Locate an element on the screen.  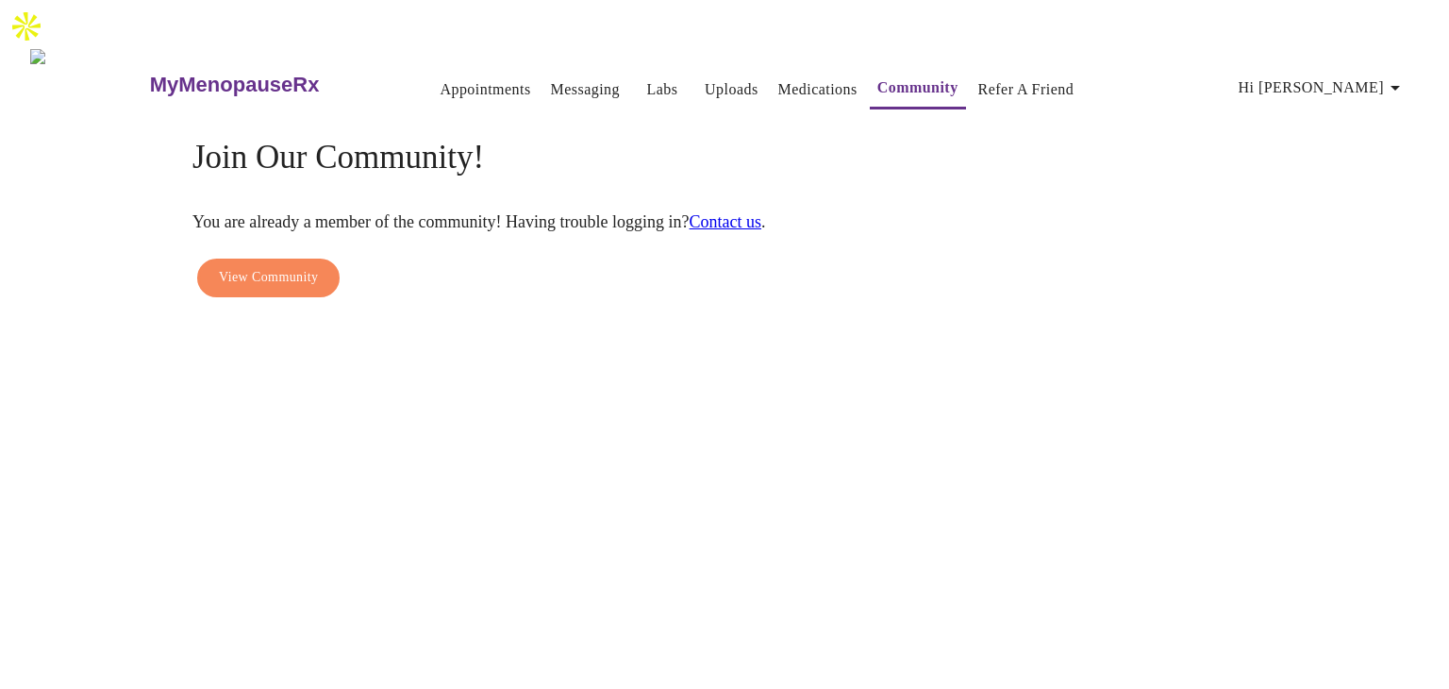
a: Community is located at coordinates (918, 88).